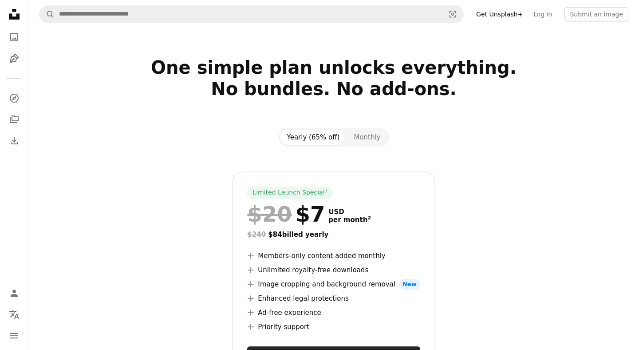 Image resolution: width=639 pixels, height=350 pixels. Describe the element at coordinates (14, 98) in the screenshot. I see `a: Explore` at that location.